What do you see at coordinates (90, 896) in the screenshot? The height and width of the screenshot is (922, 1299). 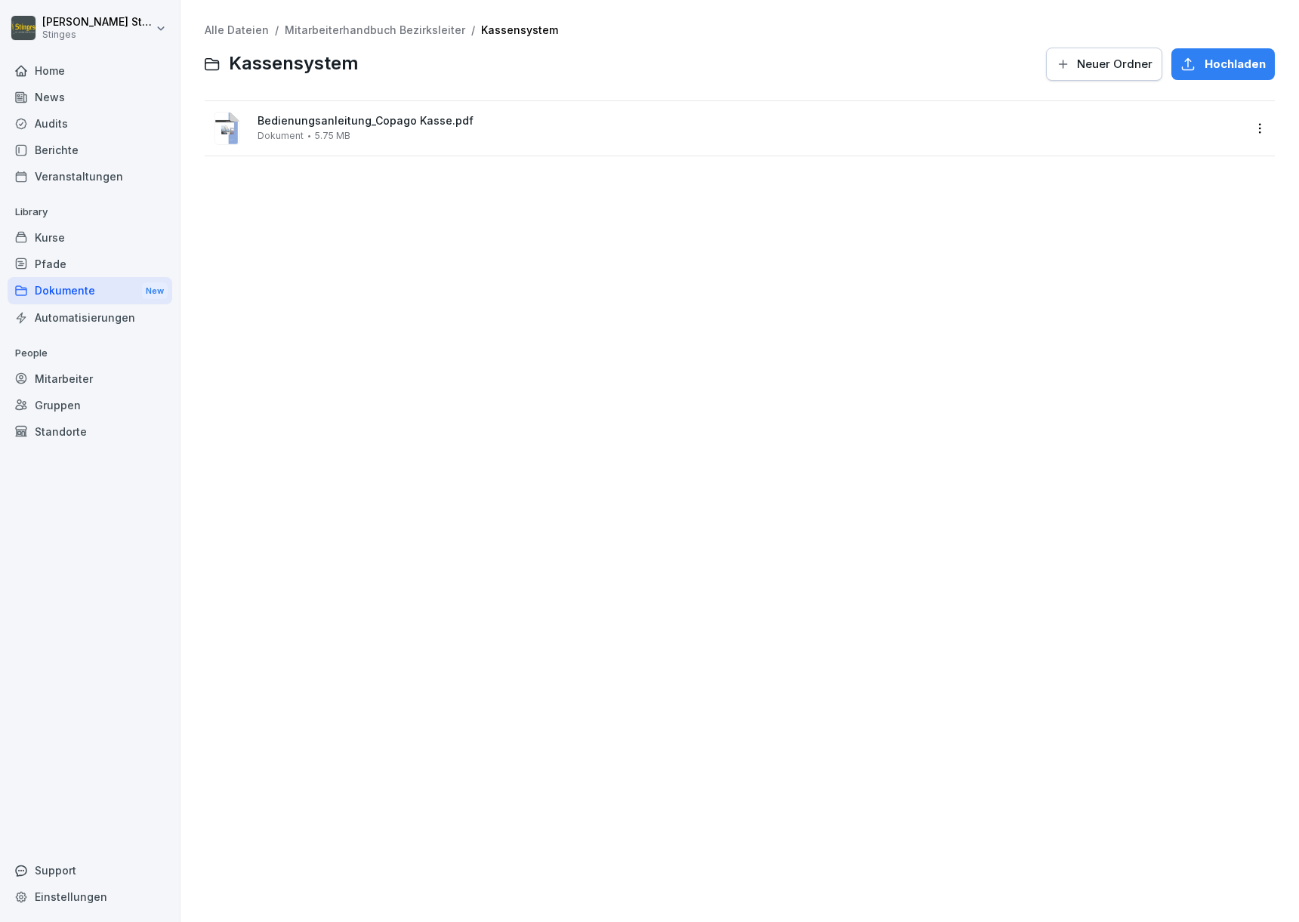 I see `a: Einstellungen` at bounding box center [90, 896].